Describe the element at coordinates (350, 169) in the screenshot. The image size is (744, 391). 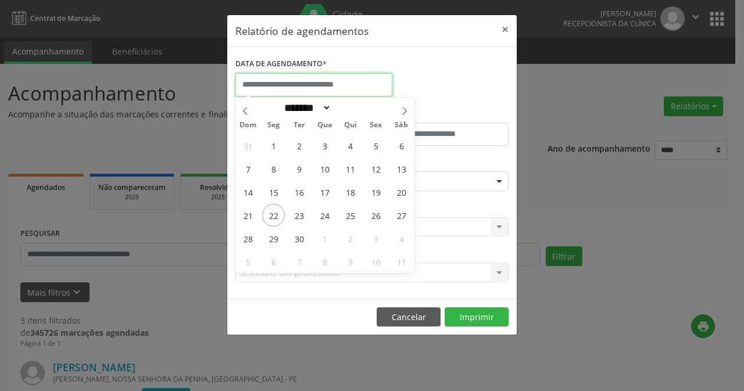
I see `span: Setembro 11, 2025` at that location.